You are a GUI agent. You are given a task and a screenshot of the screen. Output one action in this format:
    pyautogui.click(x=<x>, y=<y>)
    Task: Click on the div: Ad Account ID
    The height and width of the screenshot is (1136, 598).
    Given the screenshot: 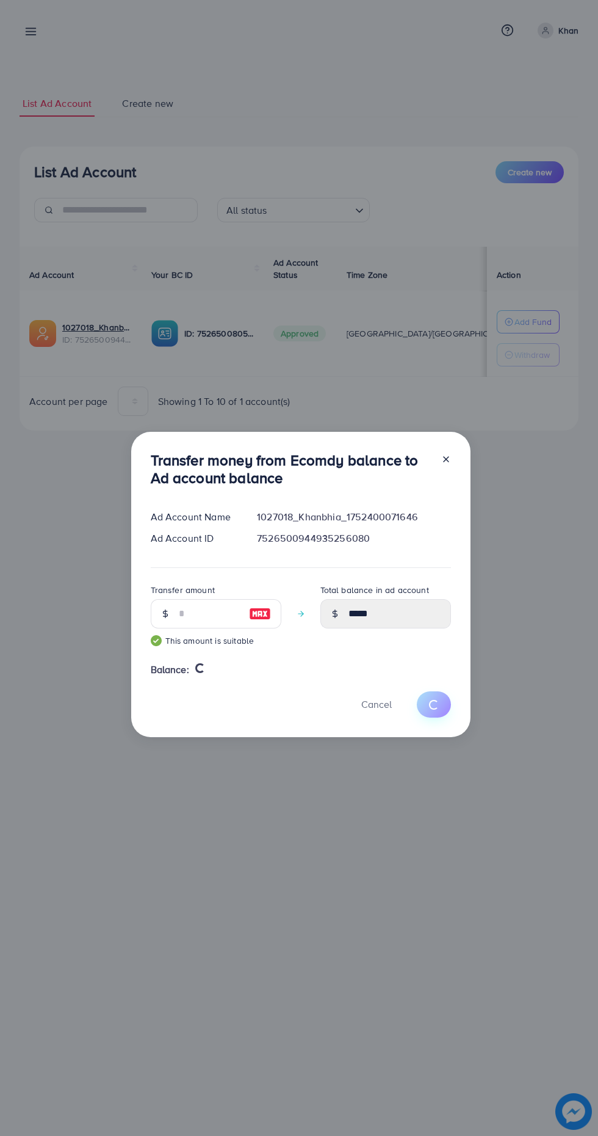 What is the action you would take?
    pyautogui.click(x=194, y=538)
    